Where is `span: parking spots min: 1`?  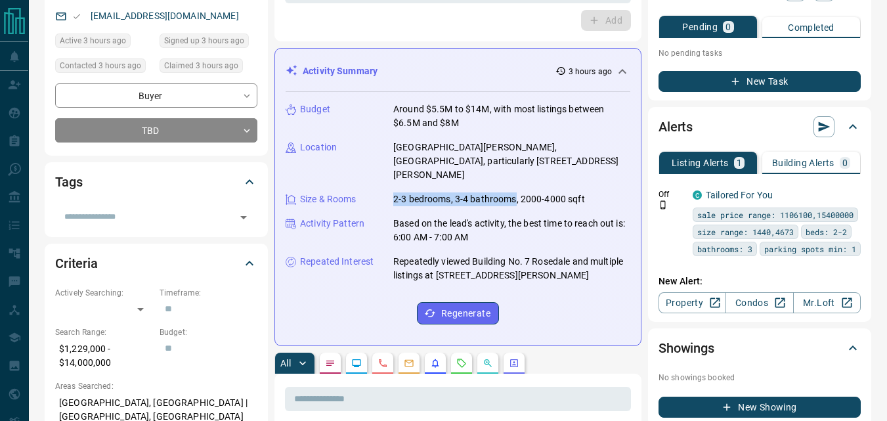 span: parking spots min: 1 is located at coordinates (810, 249).